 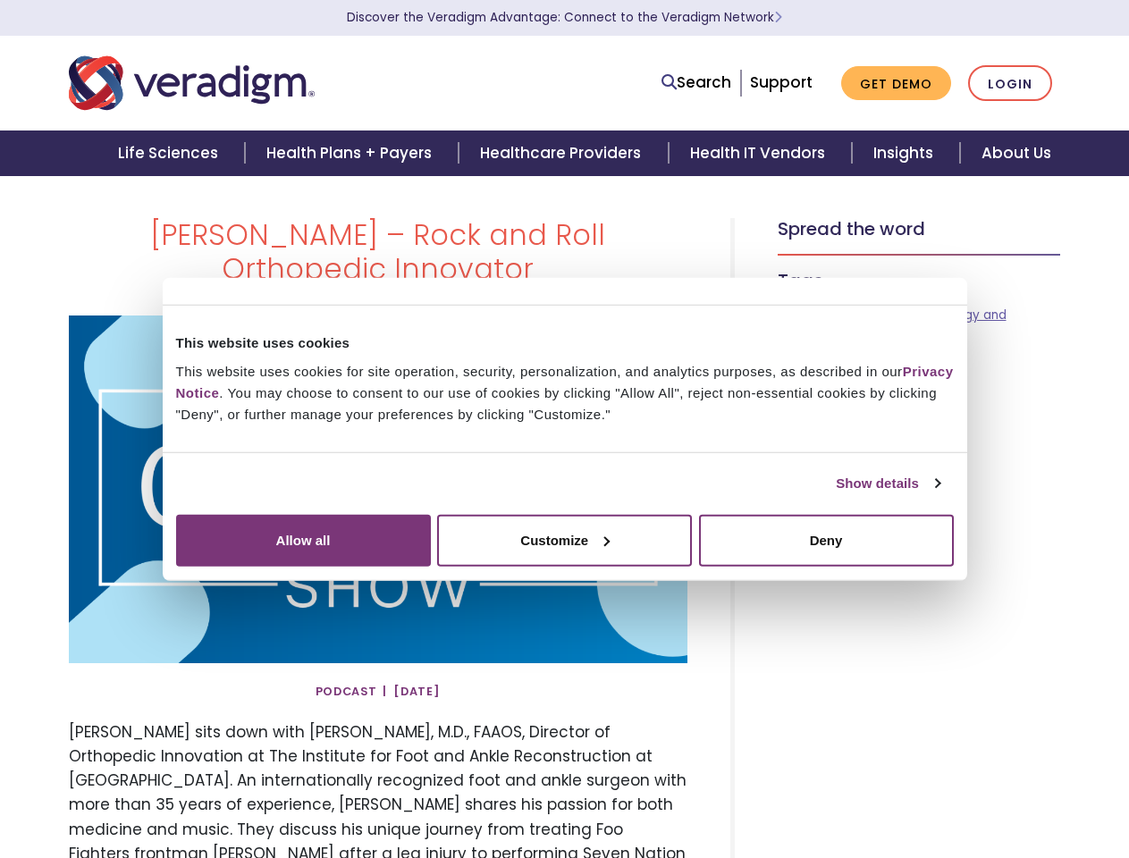 What do you see at coordinates (565, 381) in the screenshot?
I see `a: Privacy Notice` at bounding box center [565, 381].